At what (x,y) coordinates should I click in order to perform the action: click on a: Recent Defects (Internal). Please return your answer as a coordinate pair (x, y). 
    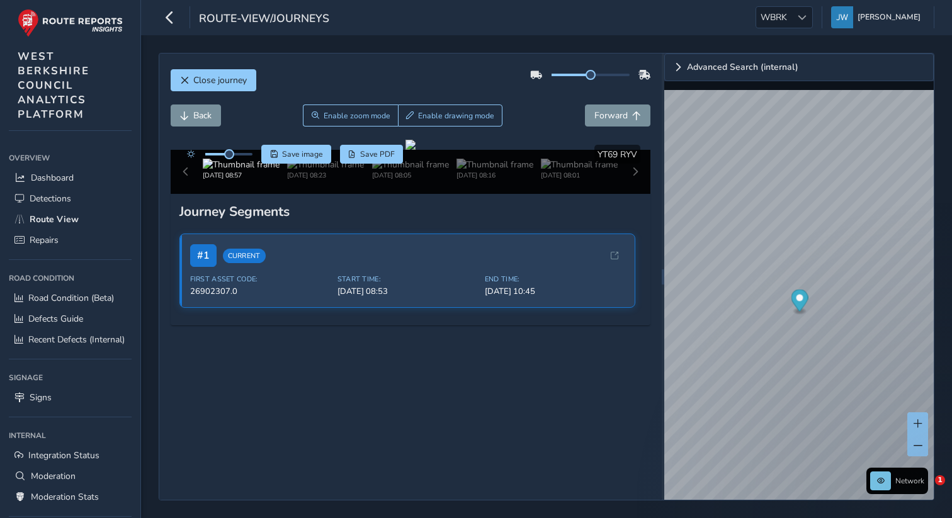
    Looking at the image, I should click on (70, 339).